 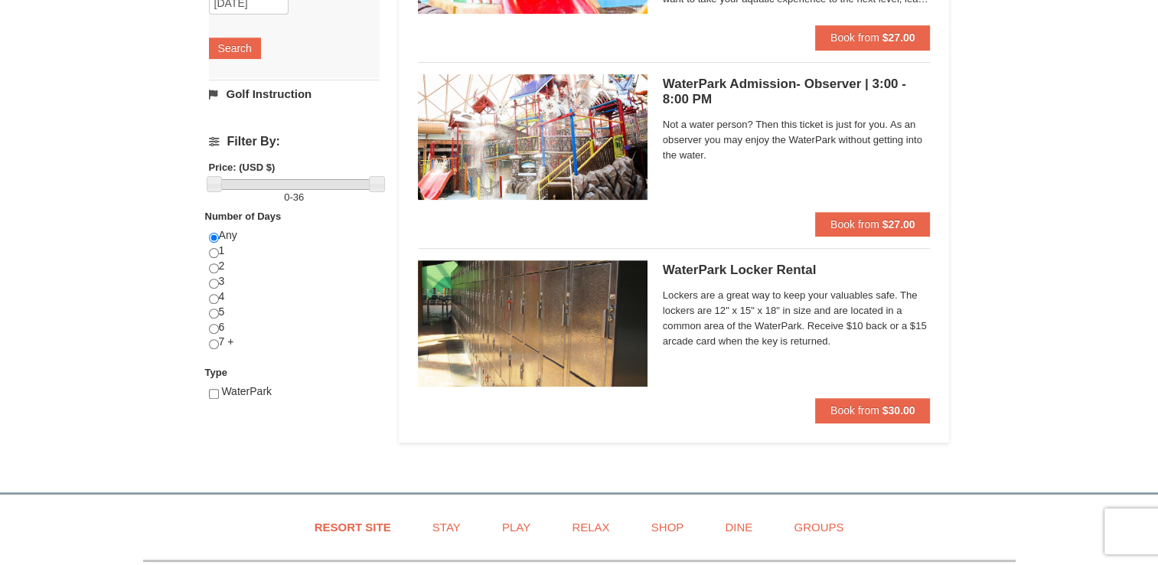 I want to click on a: Relax, so click(x=590, y=526).